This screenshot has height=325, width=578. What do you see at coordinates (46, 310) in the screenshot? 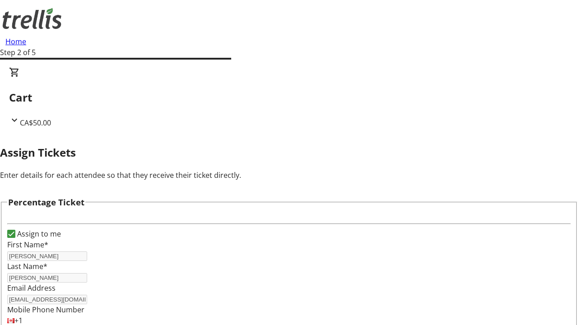
I see `label: Mobile Phone Number` at bounding box center [46, 310].